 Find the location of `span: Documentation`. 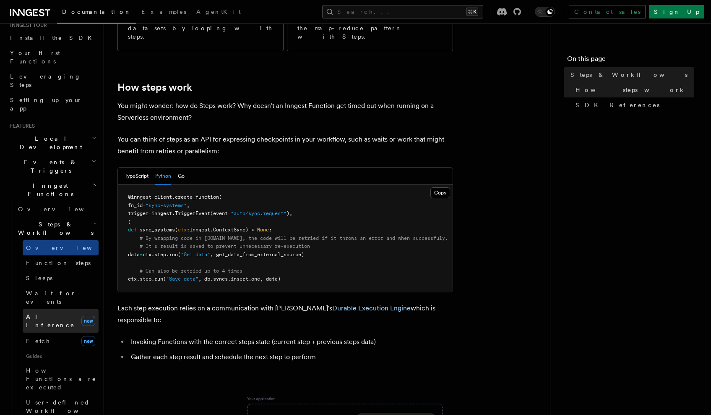

span: Documentation is located at coordinates (97, 12).